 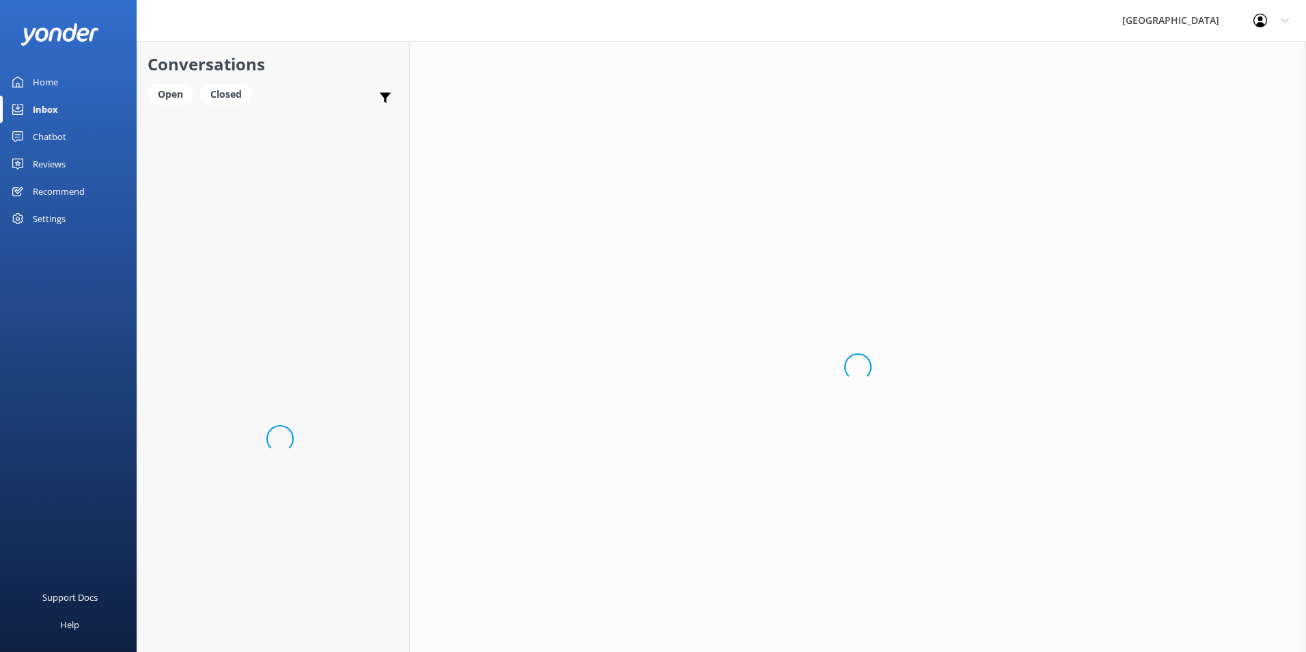 I want to click on div: Support Docs, so click(x=70, y=597).